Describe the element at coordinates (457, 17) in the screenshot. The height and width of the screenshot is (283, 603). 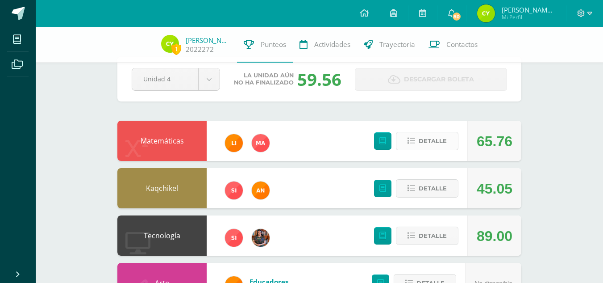
I see `span: 80` at that location.